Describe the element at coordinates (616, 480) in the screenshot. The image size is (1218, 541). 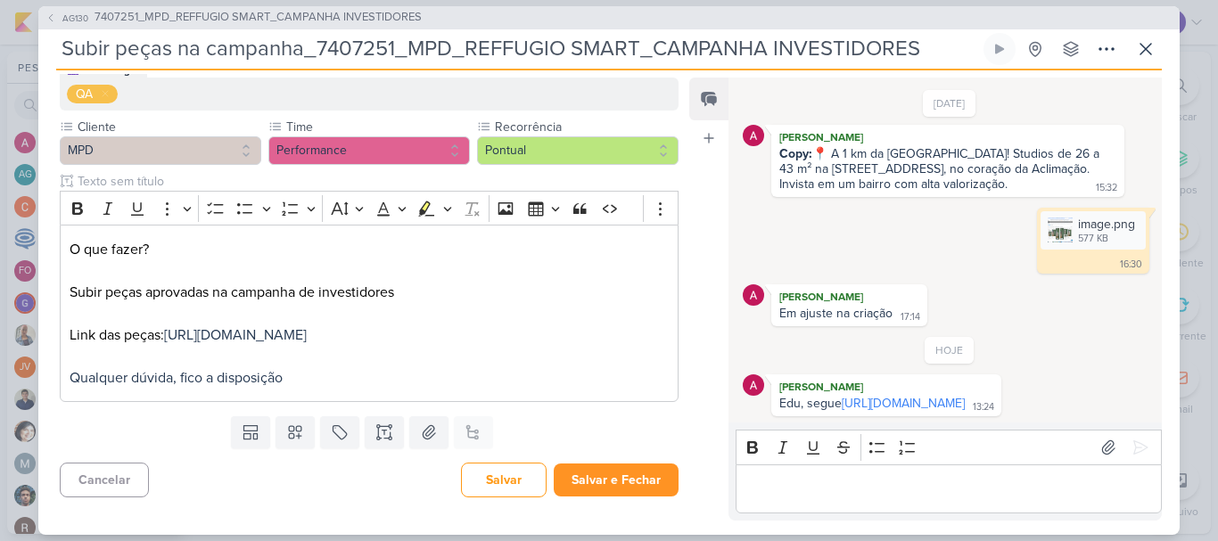
I see `button: Salvar e Fechar` at that location.